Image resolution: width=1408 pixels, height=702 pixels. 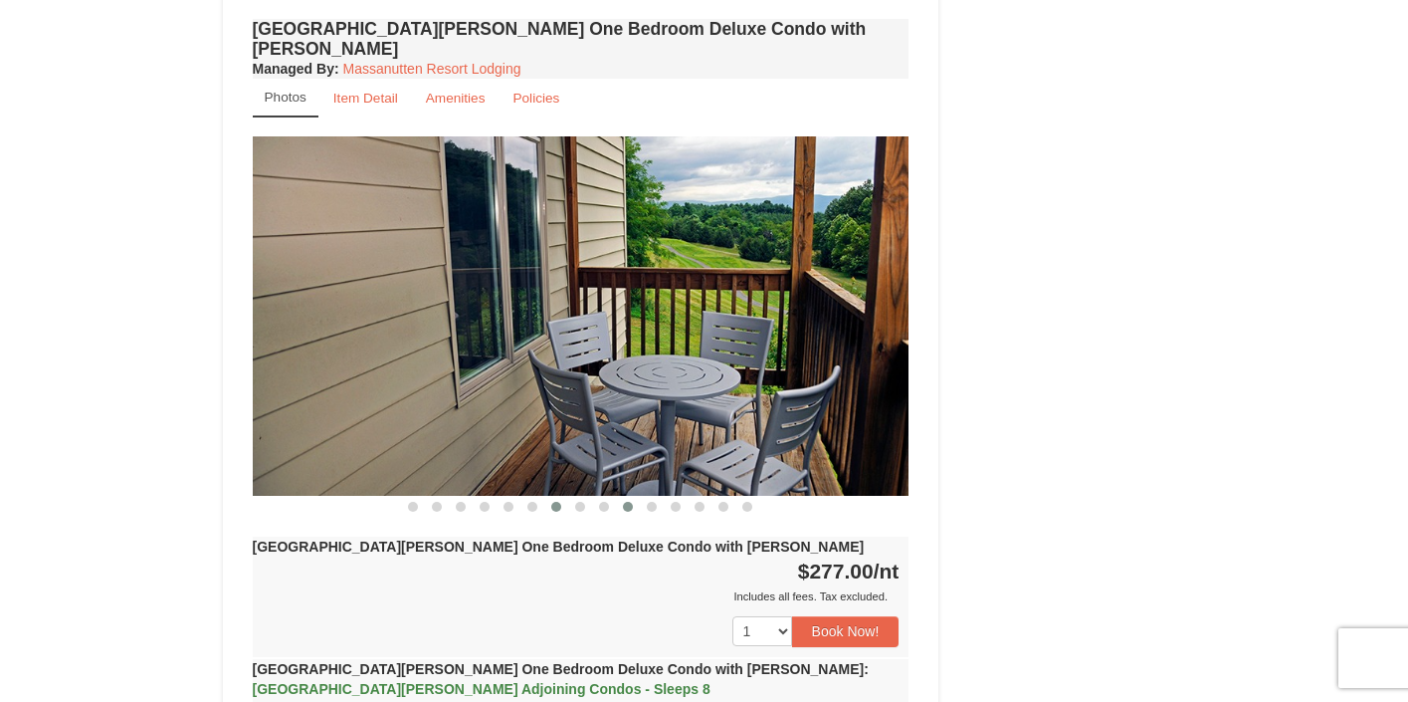 I want to click on img: 18876286-128-8c6cc168.png, so click(x=581, y=316).